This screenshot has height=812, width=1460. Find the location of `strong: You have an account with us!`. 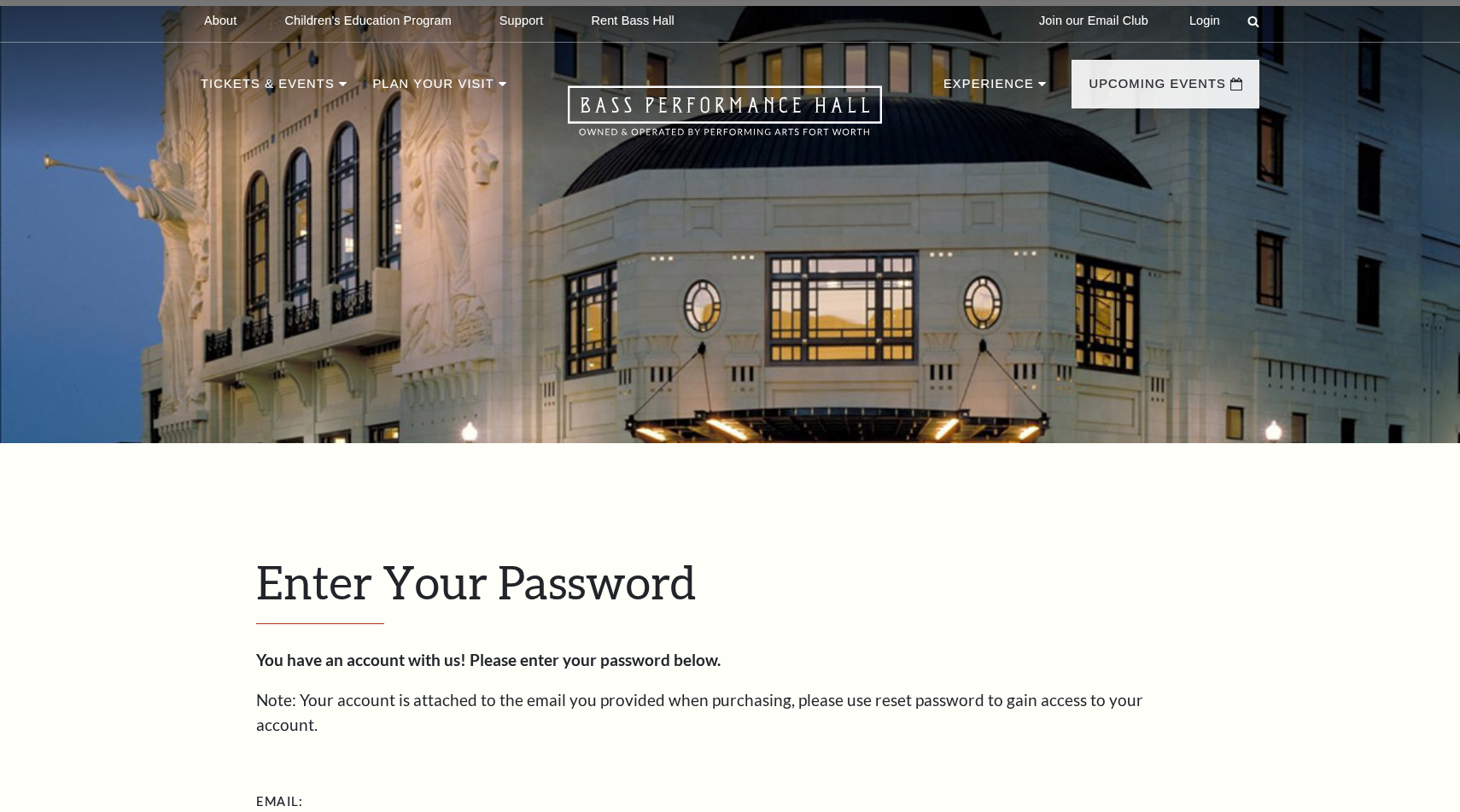

strong: You have an account with us! is located at coordinates (361, 659).